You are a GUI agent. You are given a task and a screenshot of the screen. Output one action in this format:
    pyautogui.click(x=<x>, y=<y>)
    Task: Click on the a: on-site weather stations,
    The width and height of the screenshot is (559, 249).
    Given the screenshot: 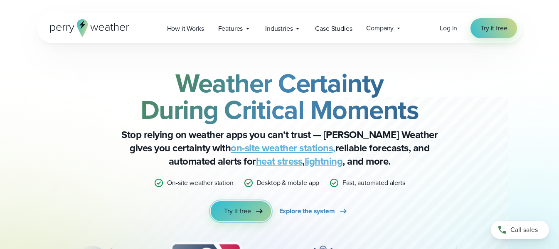 What is the action you would take?
    pyautogui.click(x=283, y=148)
    